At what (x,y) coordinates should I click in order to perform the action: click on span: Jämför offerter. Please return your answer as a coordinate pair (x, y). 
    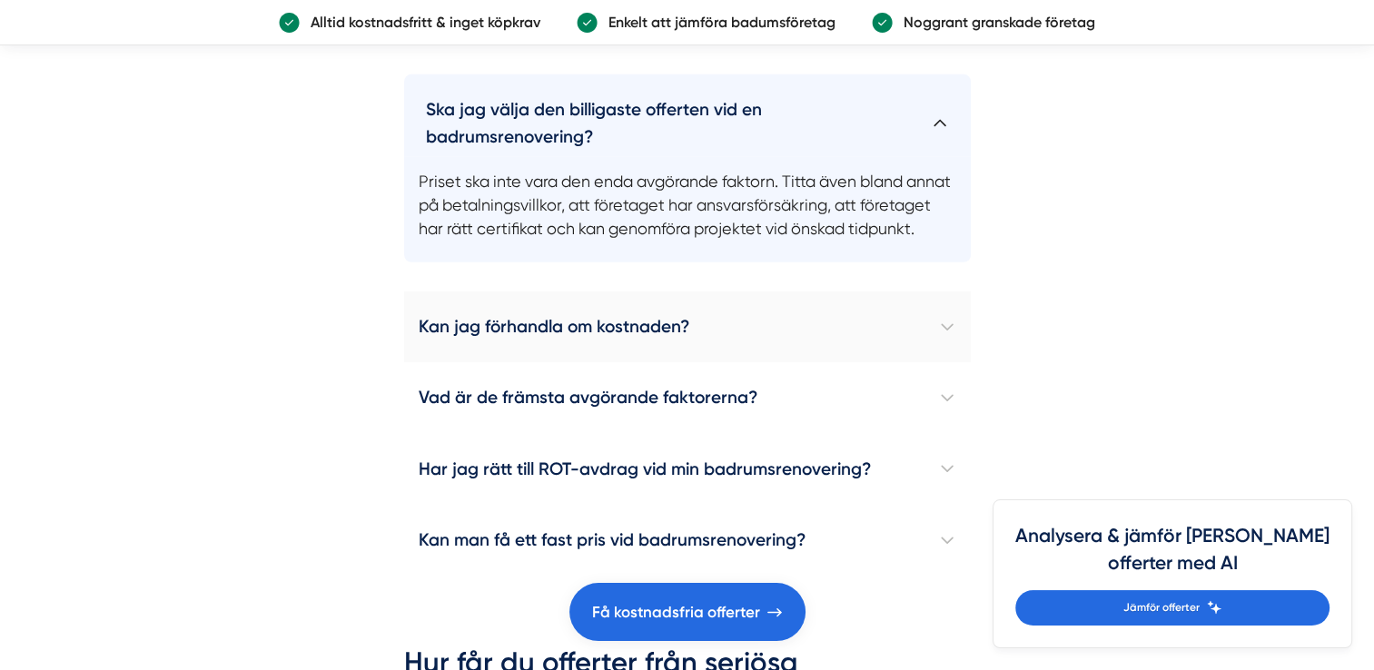
    Looking at the image, I should click on (1161, 607).